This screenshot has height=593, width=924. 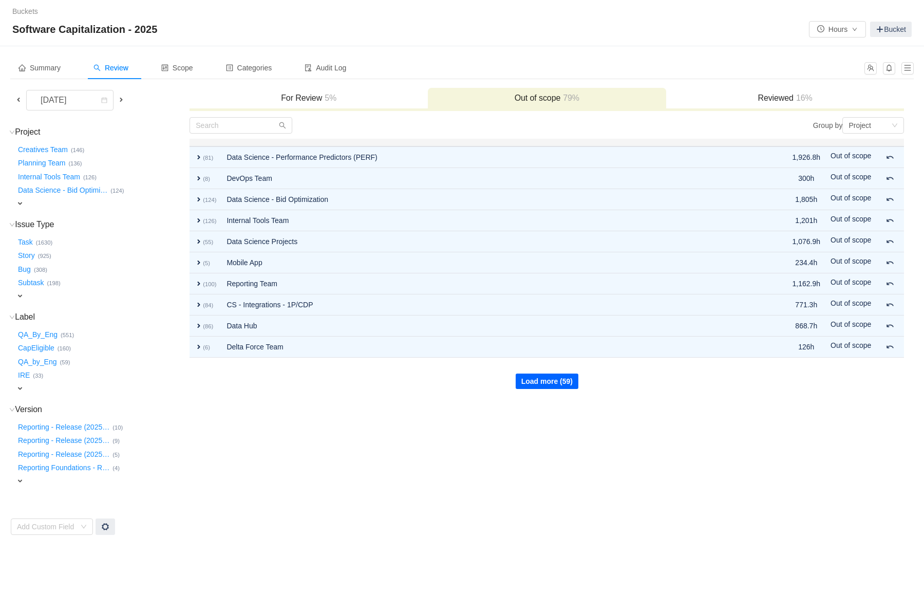 I want to click on td: Mobile App, so click(x=487, y=263).